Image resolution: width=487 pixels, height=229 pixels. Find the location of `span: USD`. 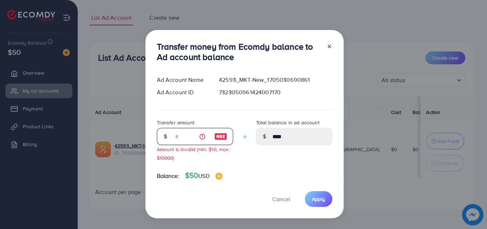

span: USD is located at coordinates (204, 175).